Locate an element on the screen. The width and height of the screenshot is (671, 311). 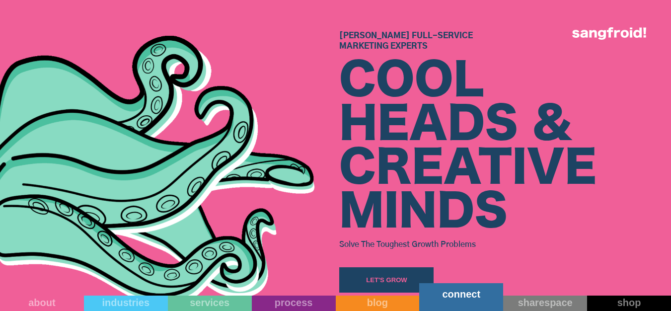
a: blog is located at coordinates (377, 303).